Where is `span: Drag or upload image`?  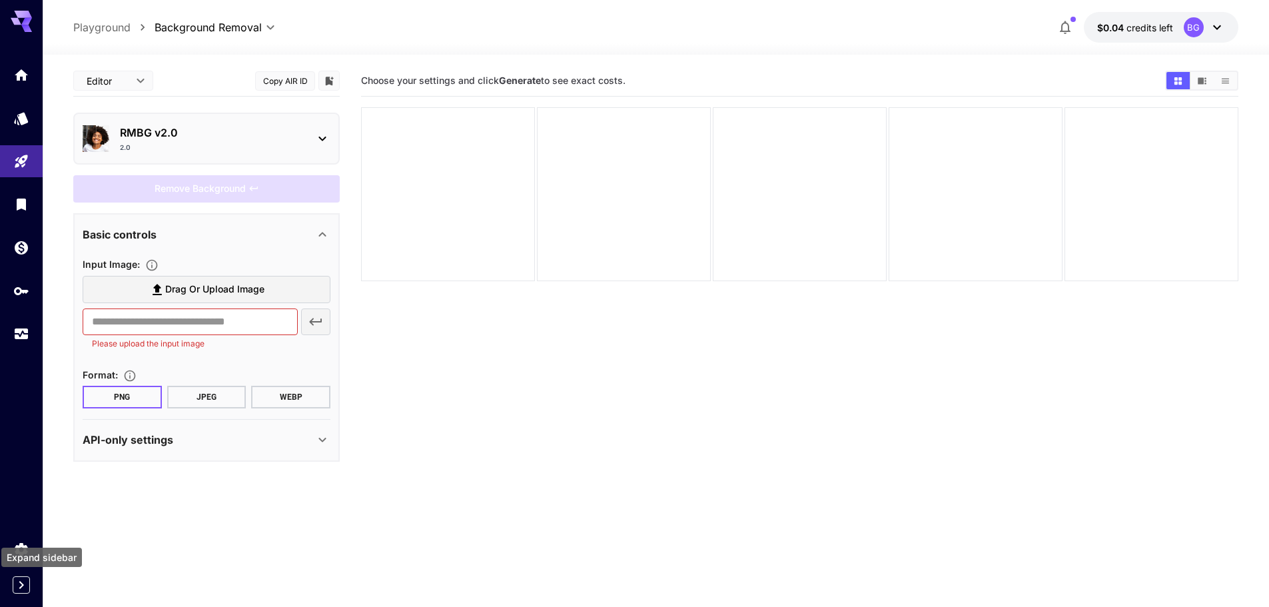 span: Drag or upload image is located at coordinates (215, 289).